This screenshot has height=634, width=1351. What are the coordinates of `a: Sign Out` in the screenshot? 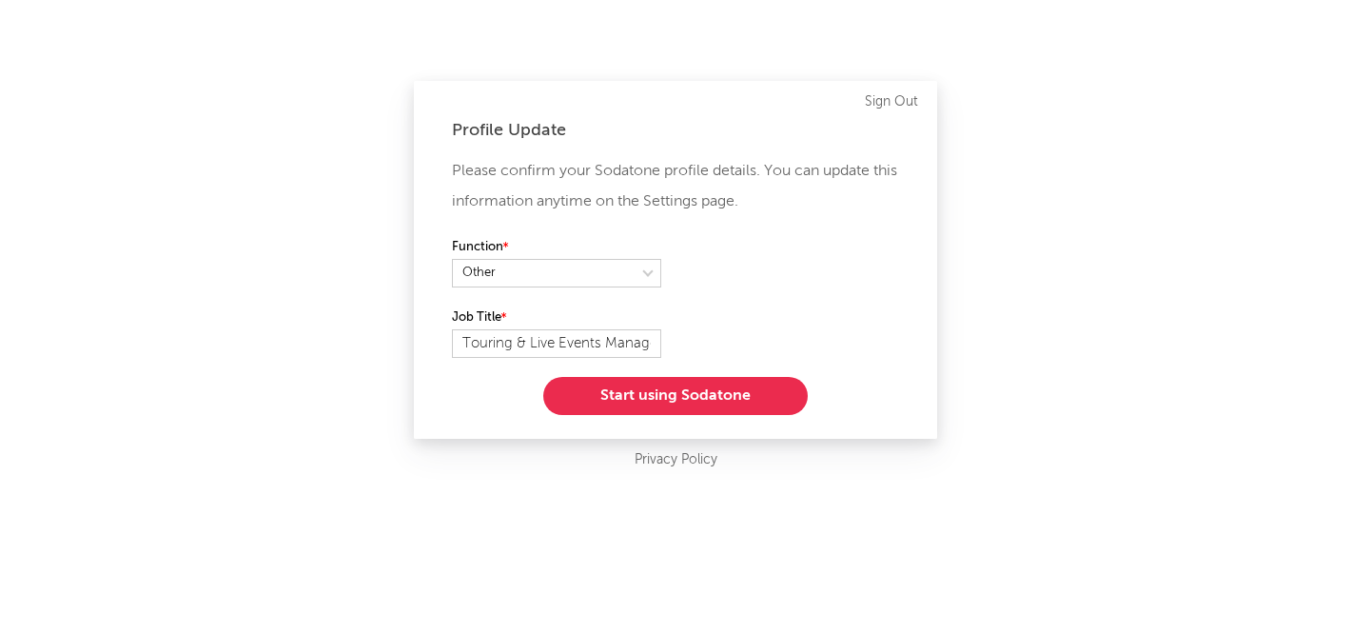 It's located at (892, 102).